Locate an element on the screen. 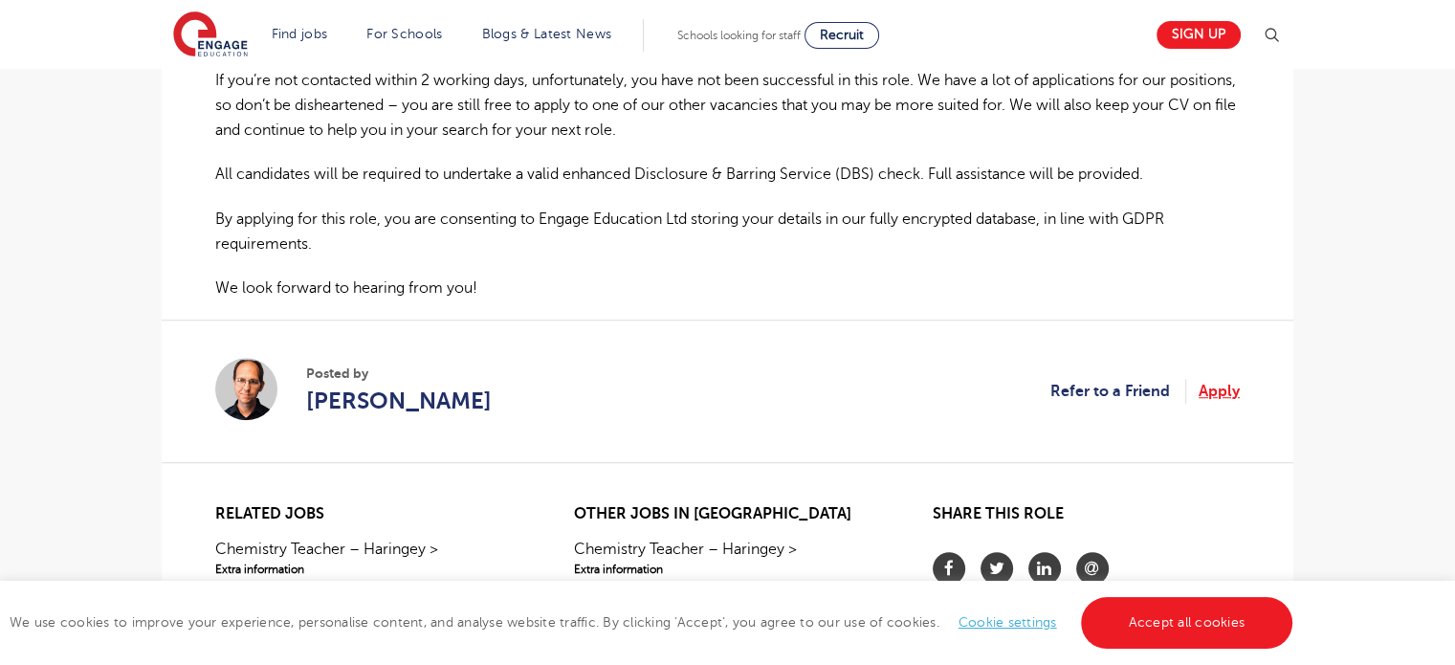  img: Engage Education is located at coordinates (210, 35).